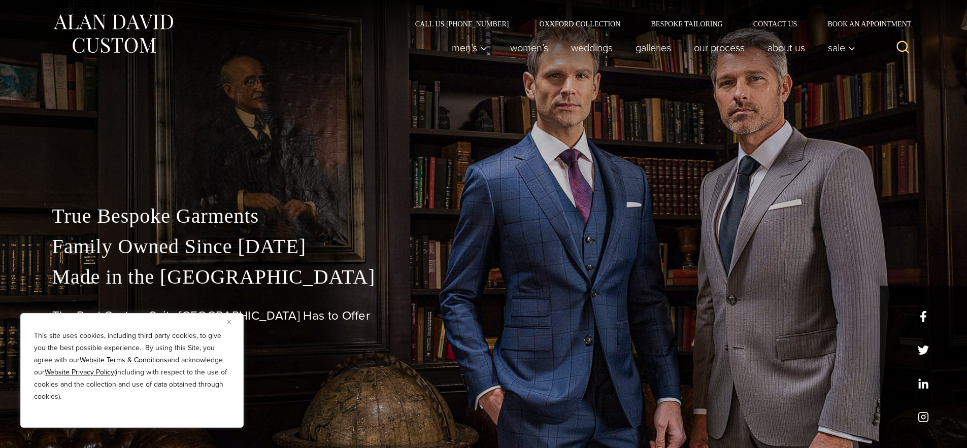  Describe the element at coordinates (841, 48) in the screenshot. I see `span: Sale` at that location.